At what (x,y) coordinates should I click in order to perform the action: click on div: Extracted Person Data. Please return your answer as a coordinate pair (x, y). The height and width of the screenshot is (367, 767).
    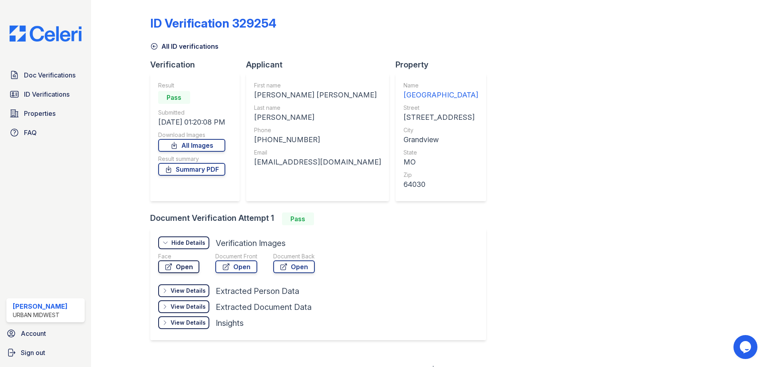
    Looking at the image, I should click on (257, 291).